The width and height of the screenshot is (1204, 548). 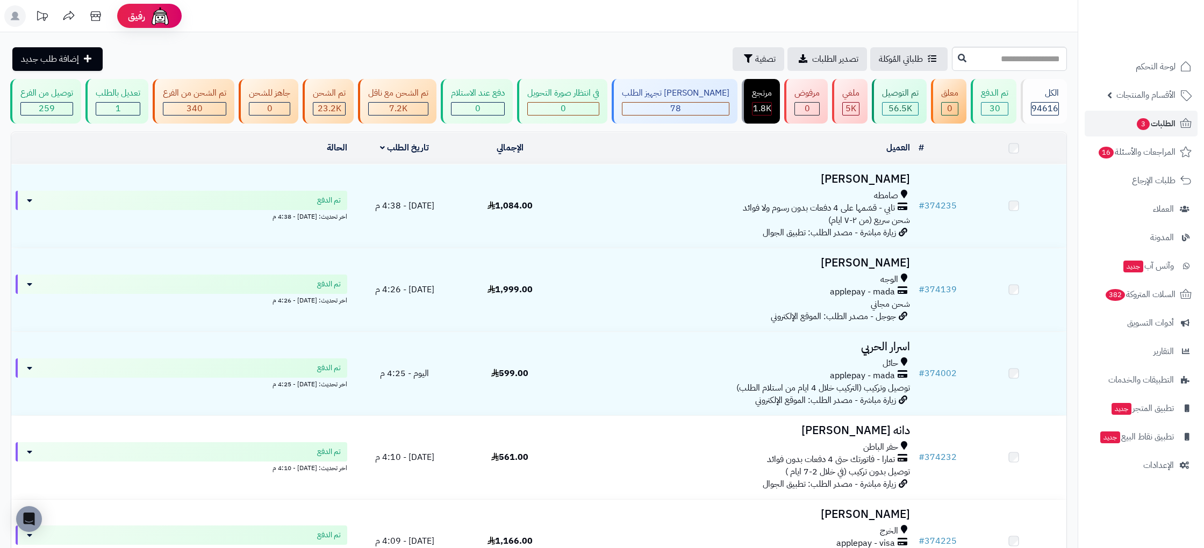 What do you see at coordinates (889, 280) in the screenshot?
I see `span: الوجه` at bounding box center [889, 280].